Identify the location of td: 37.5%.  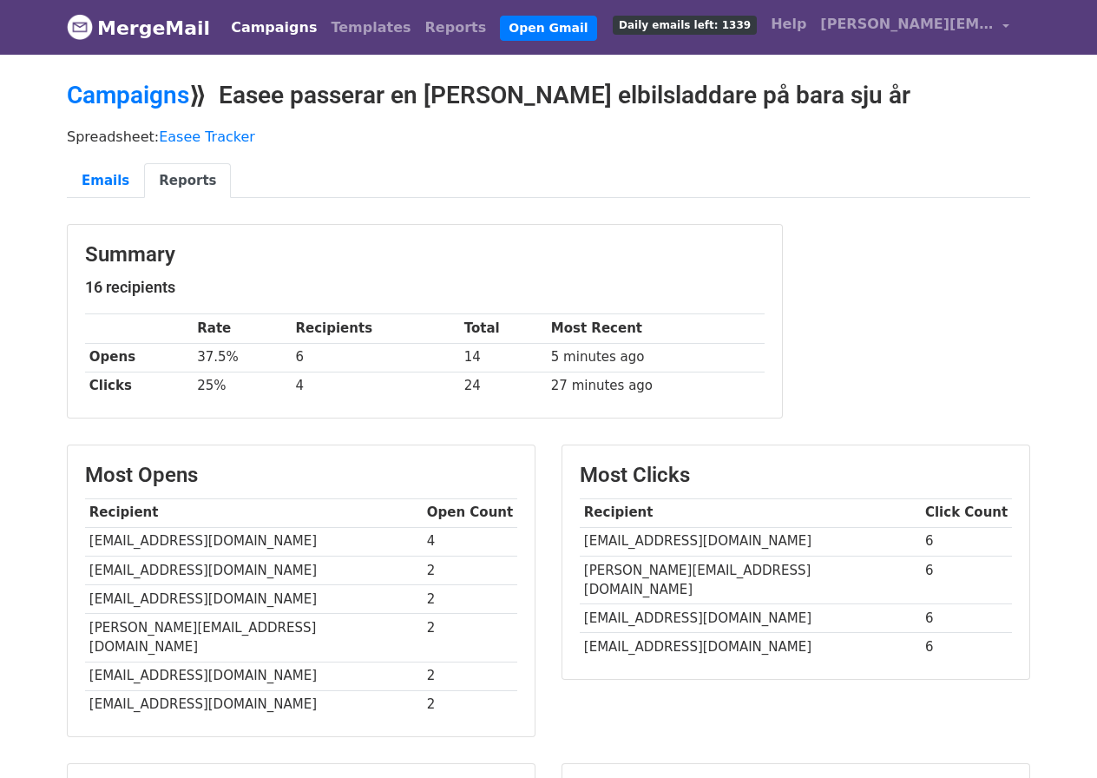
(241, 357).